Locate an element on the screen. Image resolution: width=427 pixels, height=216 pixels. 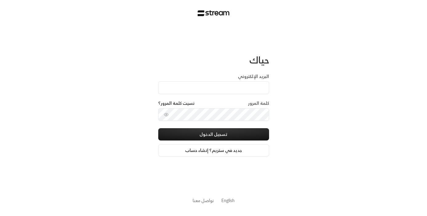
label: كلمة المرور is located at coordinates (259, 103).